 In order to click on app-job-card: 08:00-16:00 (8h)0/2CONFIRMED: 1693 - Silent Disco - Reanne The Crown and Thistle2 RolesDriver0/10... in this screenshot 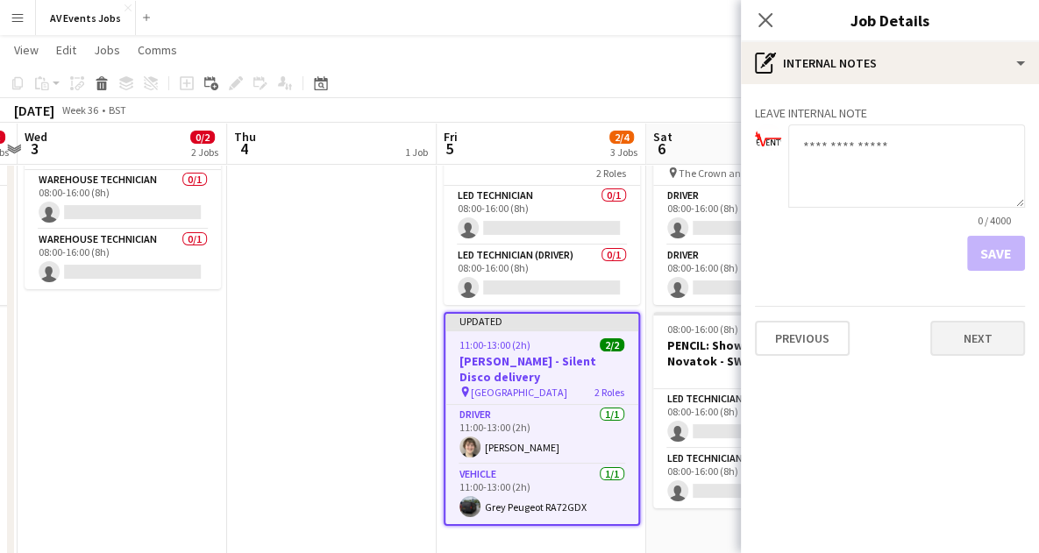, I will do `click(751, 207)`.